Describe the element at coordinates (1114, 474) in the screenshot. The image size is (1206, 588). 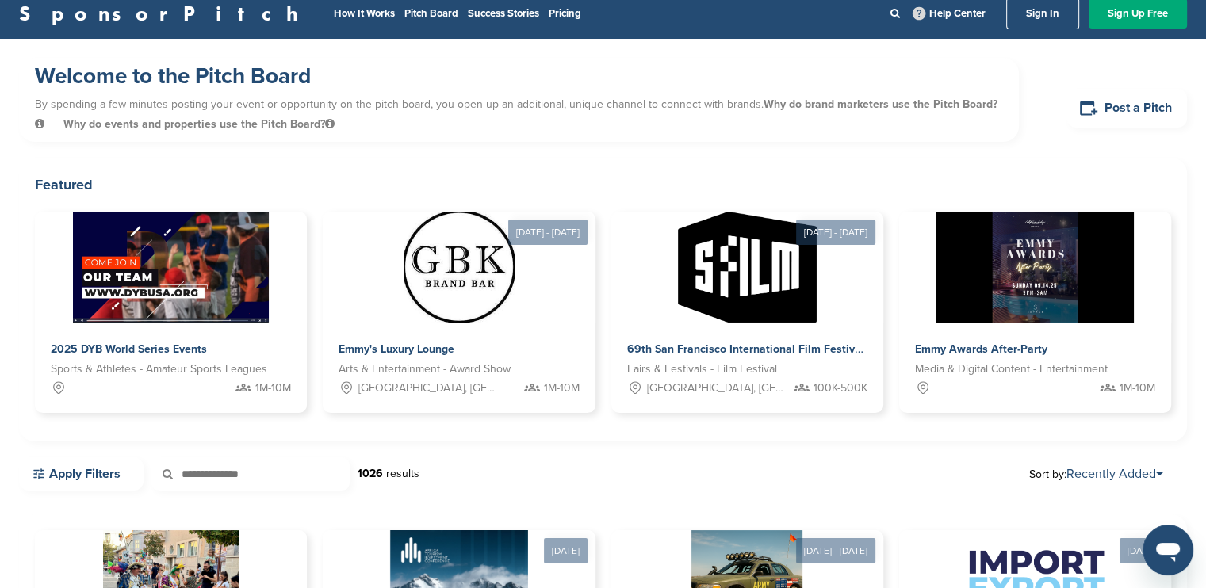
I see `a: Recently Added` at that location.